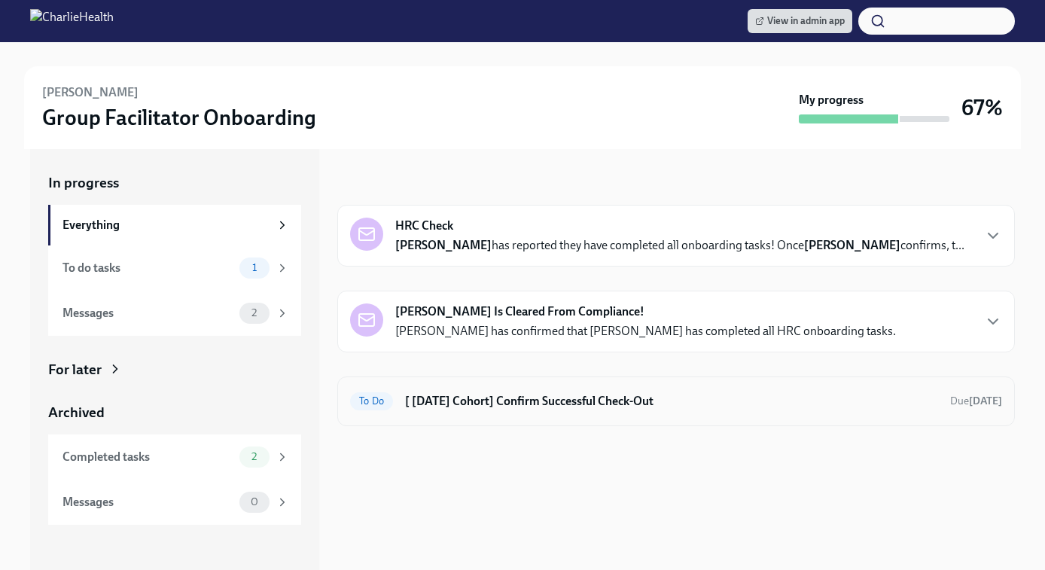 Image resolution: width=1045 pixels, height=570 pixels. What do you see at coordinates (175, 225) in the screenshot?
I see `a: Everything` at bounding box center [175, 225].